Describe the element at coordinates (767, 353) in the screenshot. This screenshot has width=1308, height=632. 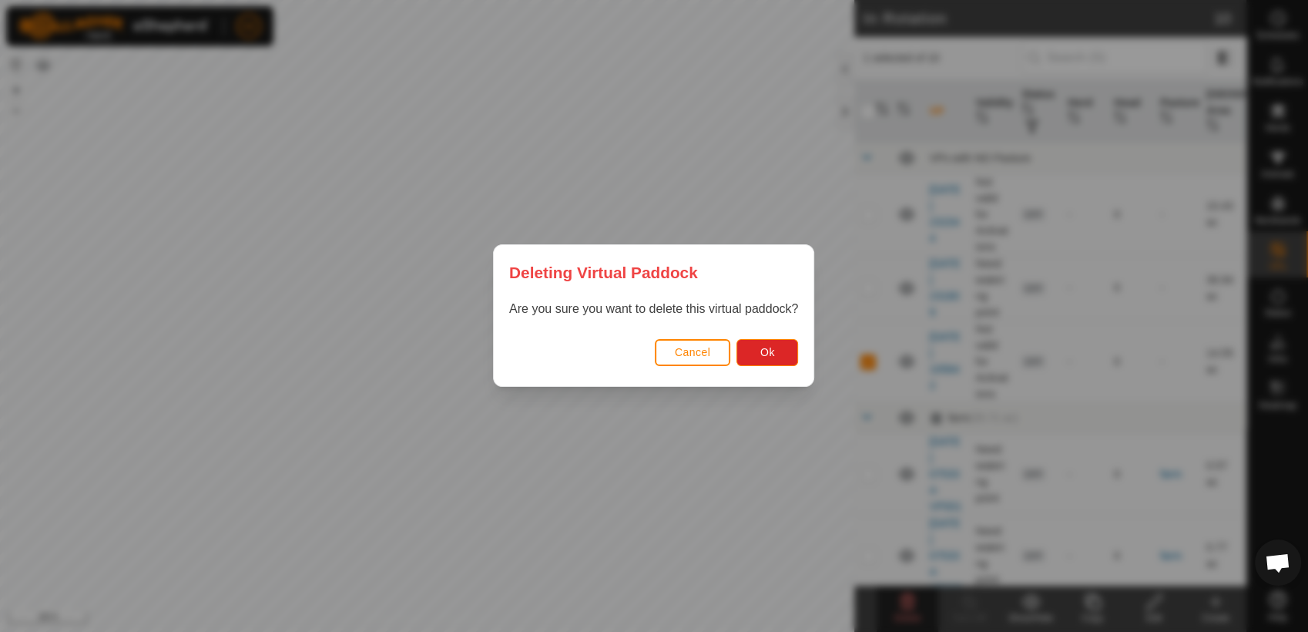
I see `span: Ok` at that location.